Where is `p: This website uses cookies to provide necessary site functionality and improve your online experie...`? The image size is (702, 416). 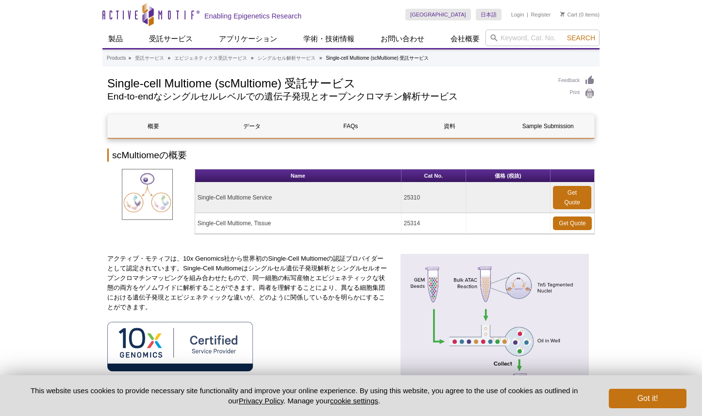 p: This website uses cookies to provide necessary site functionality and improve your online experie... is located at coordinates (304, 396).